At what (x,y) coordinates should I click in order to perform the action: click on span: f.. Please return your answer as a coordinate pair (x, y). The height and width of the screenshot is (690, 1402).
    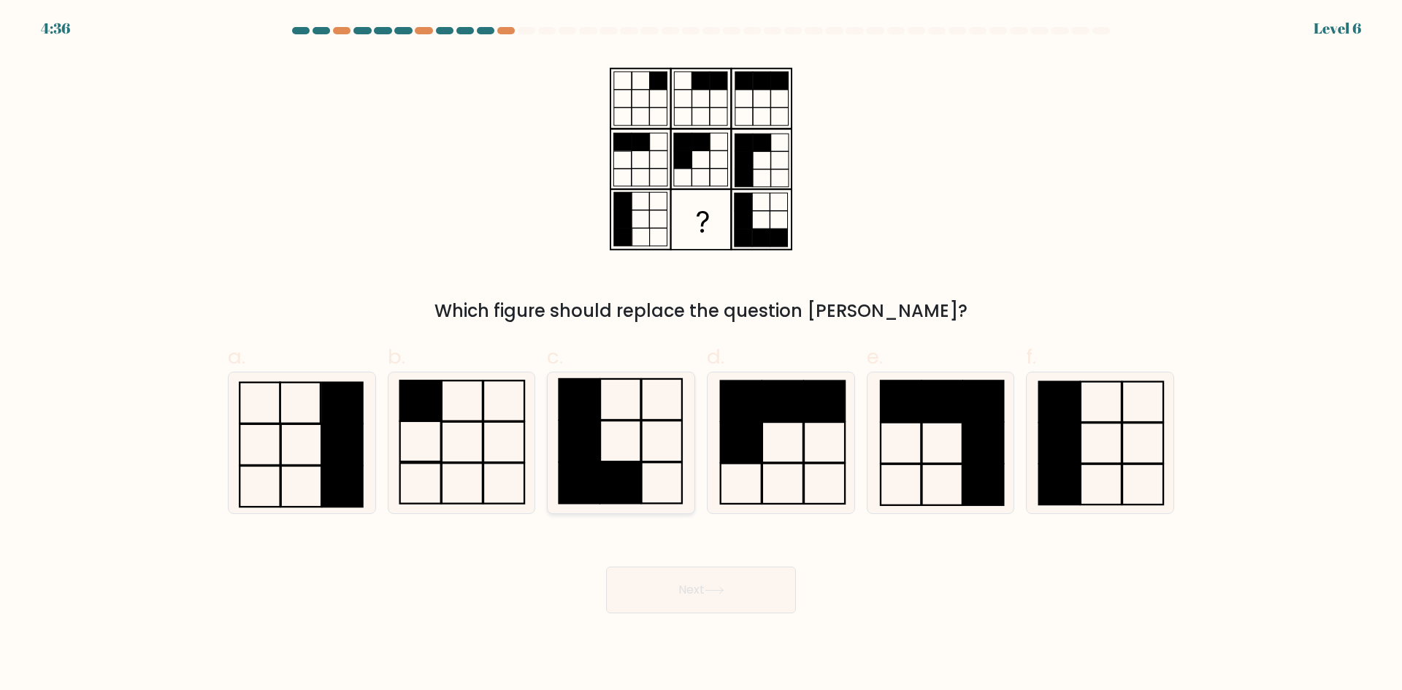
    Looking at the image, I should click on (1031, 356).